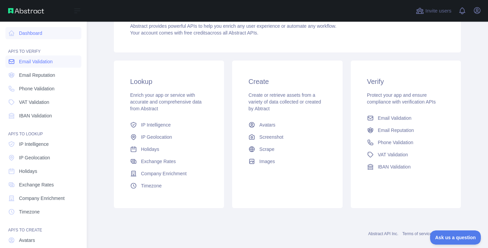 The width and height of the screenshot is (488, 248). What do you see at coordinates (287, 162) in the screenshot?
I see `a: Images` at bounding box center [287, 162].